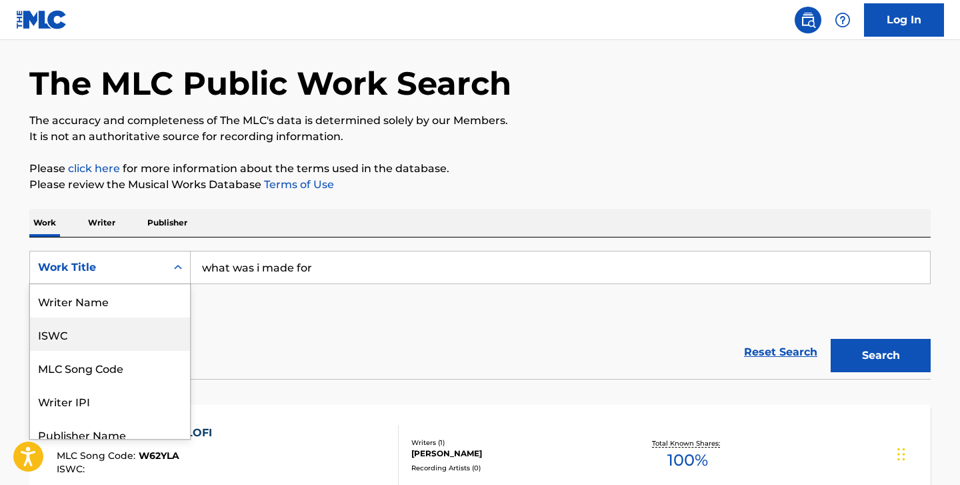  Describe the element at coordinates (904, 20) in the screenshot. I see `a: Log In` at that location.